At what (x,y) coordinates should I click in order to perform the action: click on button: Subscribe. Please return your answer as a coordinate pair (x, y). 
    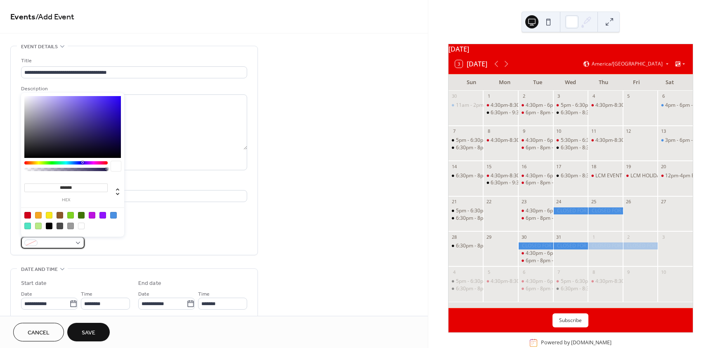
    Looking at the image, I should click on (570, 321).